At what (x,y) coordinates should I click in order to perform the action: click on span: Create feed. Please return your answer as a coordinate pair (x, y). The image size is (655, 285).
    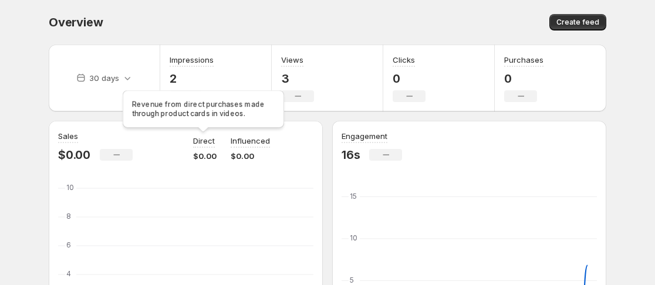
    Looking at the image, I should click on (578, 22).